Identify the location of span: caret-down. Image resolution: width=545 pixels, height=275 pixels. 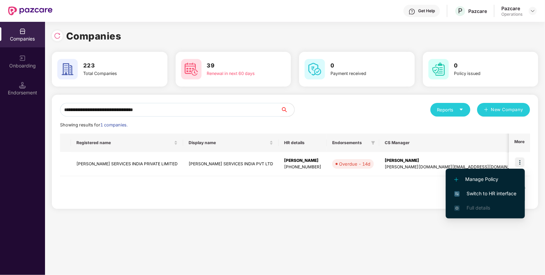
(461, 110).